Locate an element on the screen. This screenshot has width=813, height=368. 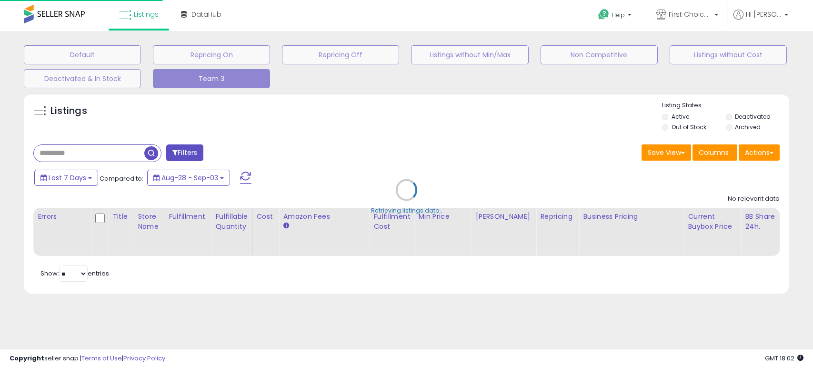
a: Help is located at coordinates (616, 16).